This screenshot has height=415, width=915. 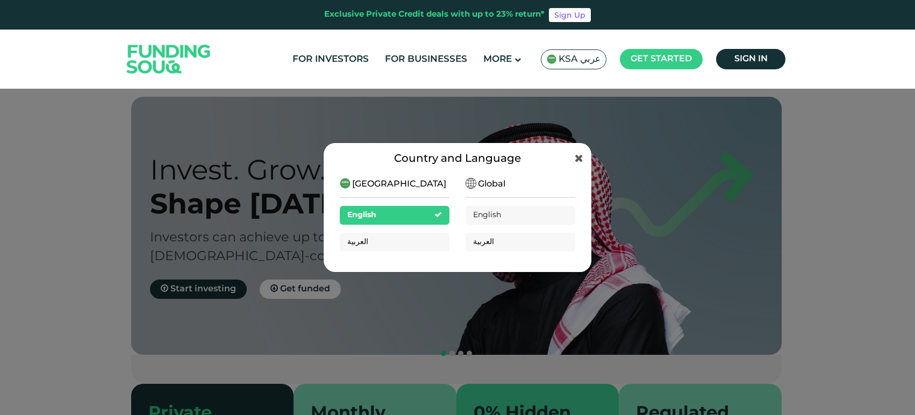 I want to click on span: More, so click(x=497, y=59).